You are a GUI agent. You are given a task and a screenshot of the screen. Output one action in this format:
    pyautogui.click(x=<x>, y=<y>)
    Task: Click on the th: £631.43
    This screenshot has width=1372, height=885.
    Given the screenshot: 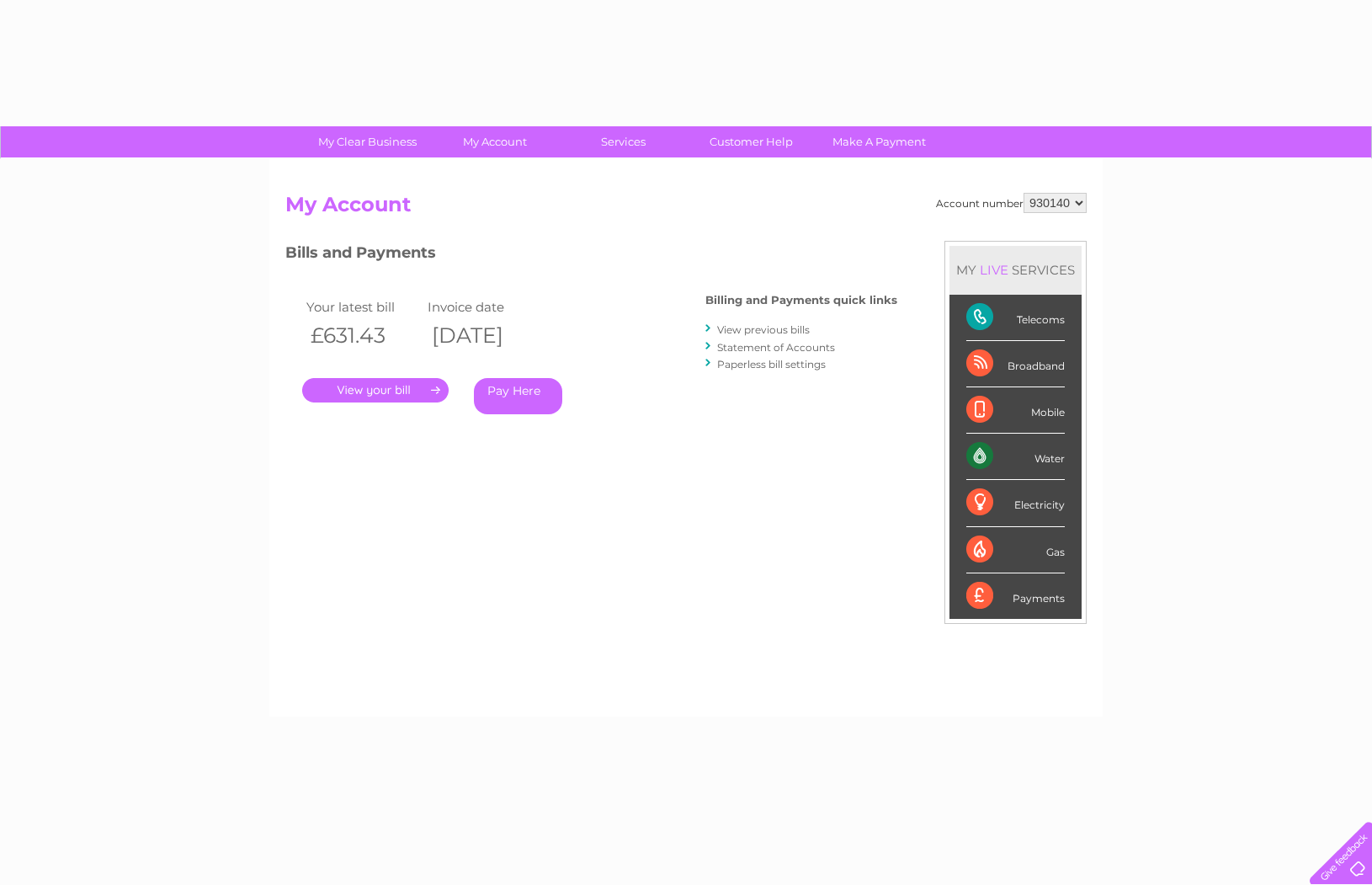 What is the action you would take?
    pyautogui.click(x=363, y=335)
    